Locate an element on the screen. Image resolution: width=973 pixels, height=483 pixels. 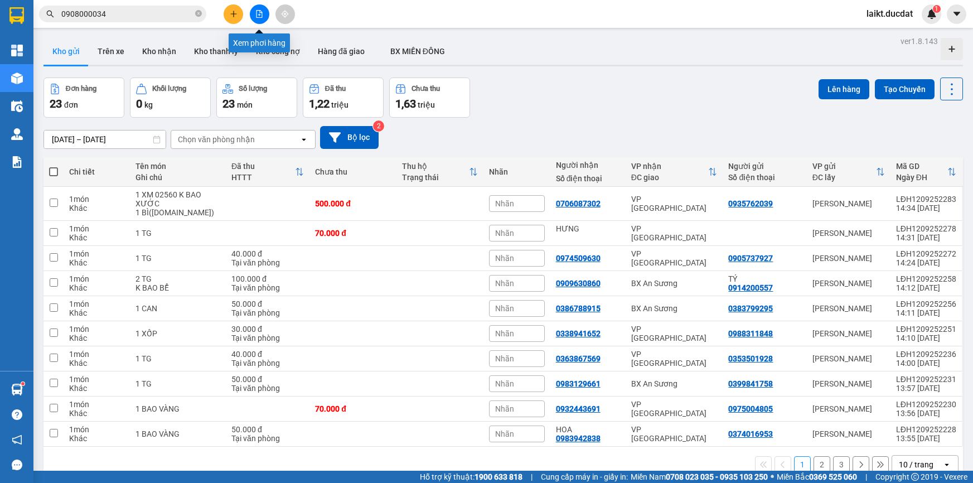
div: TÝ is located at coordinates (765, 279).